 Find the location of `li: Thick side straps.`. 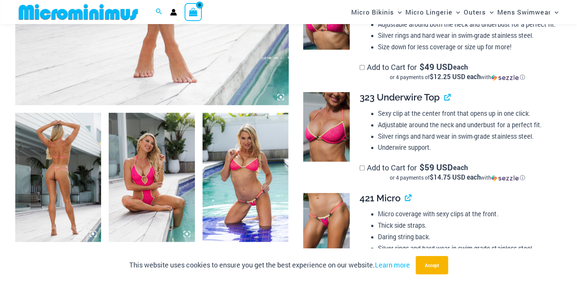

li: Thick side straps. is located at coordinates (467, 225).